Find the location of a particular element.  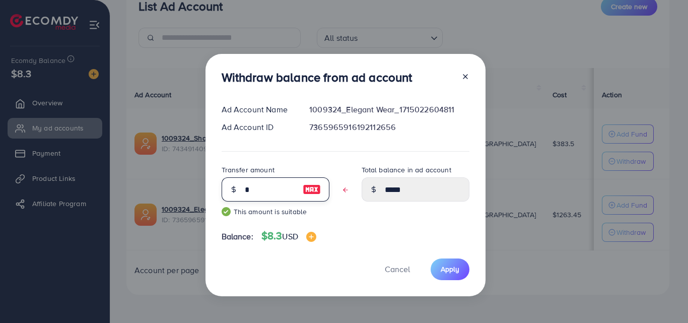

span: Apply is located at coordinates (450, 269).